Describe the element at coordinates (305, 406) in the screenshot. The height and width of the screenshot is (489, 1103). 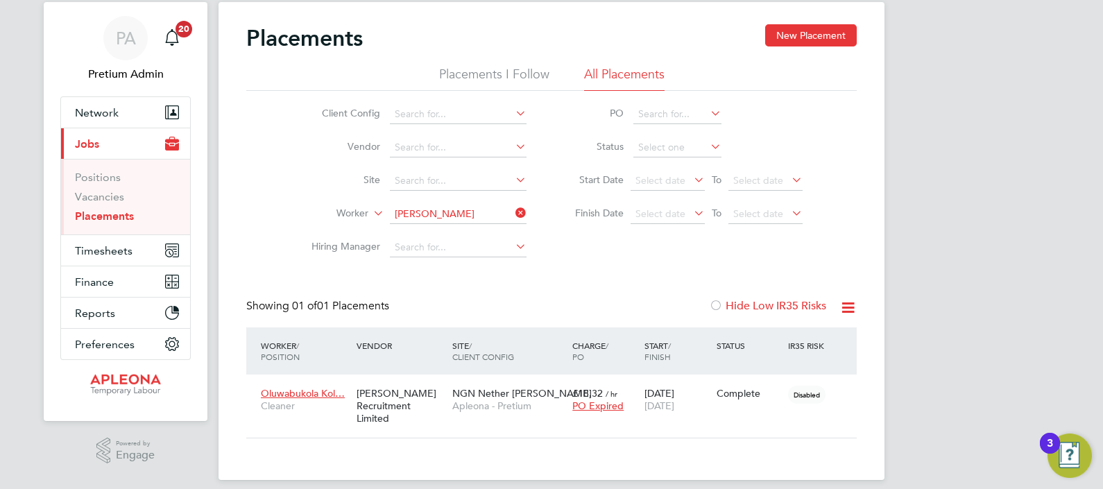
I see `span: Cleaner` at that location.